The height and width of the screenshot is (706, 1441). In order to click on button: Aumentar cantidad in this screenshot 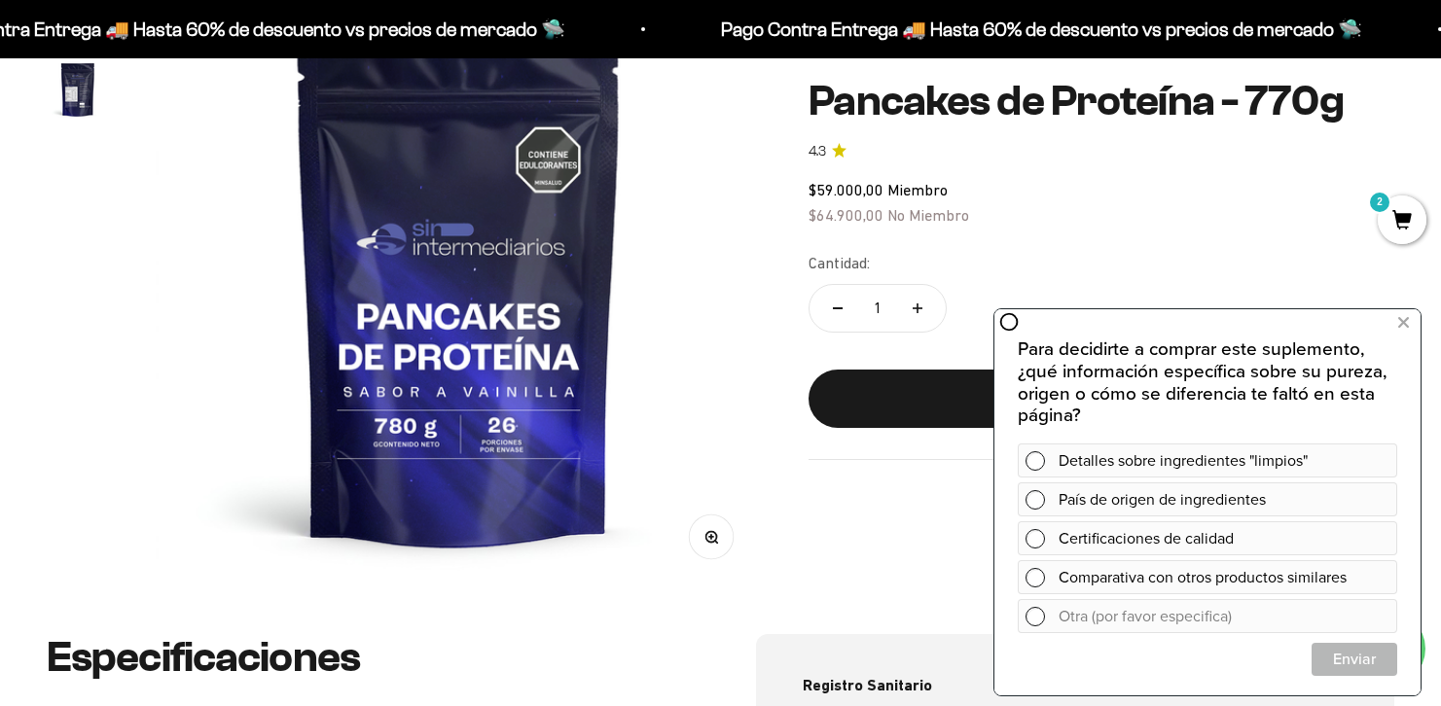, I will do `click(918, 308)`.